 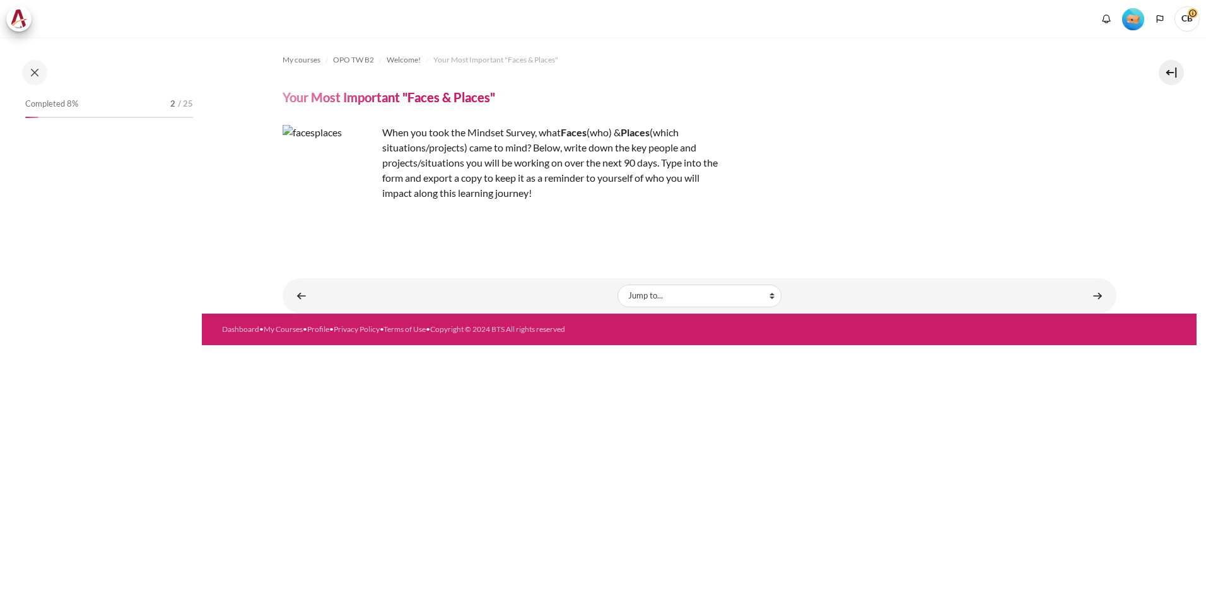 What do you see at coordinates (19, 19) in the screenshot?
I see `img: Architeck` at bounding box center [19, 19].